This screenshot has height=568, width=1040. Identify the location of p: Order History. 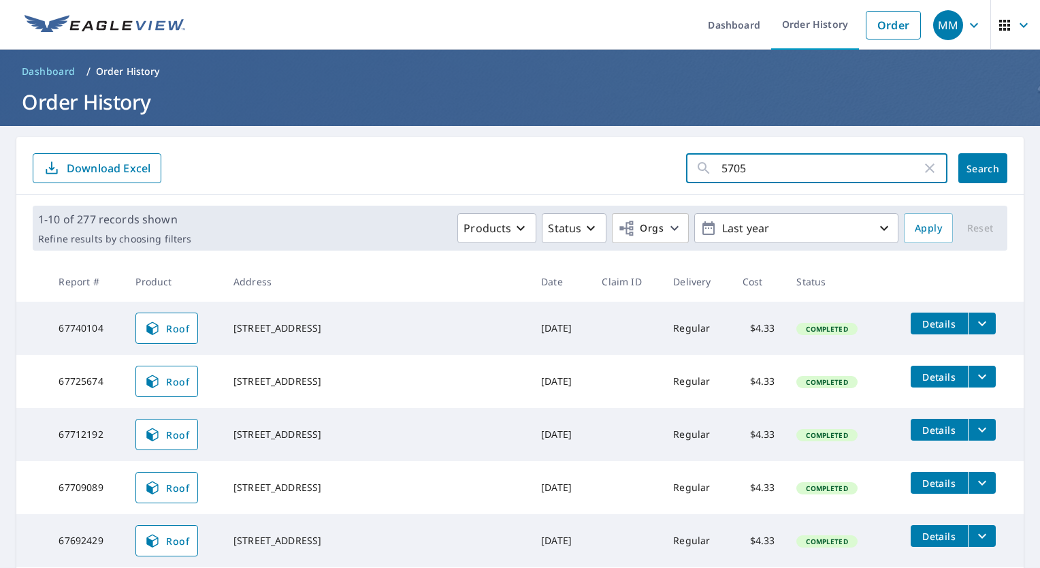
(128, 71).